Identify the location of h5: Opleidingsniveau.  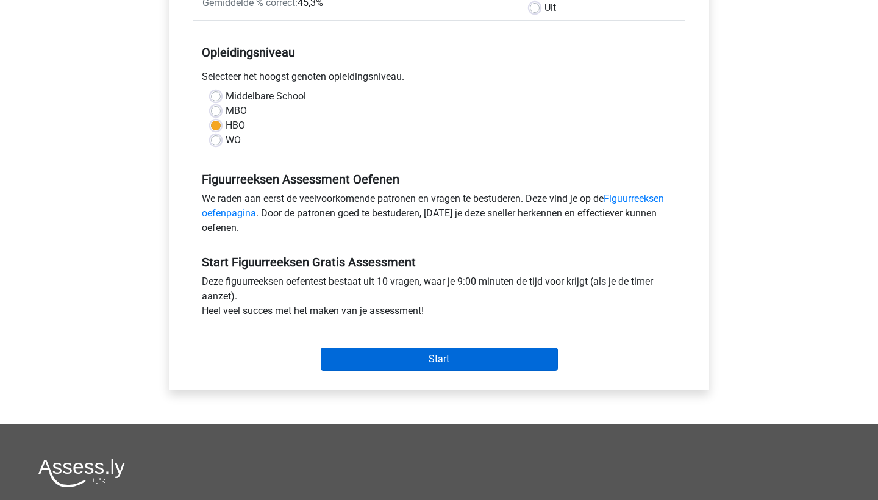
(439, 52).